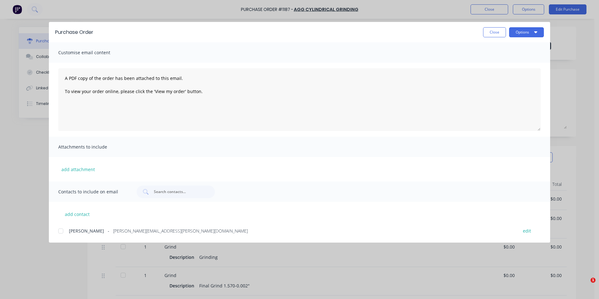  What do you see at coordinates (179, 192) in the screenshot?
I see `input: Search contacts...` at bounding box center [179, 192].